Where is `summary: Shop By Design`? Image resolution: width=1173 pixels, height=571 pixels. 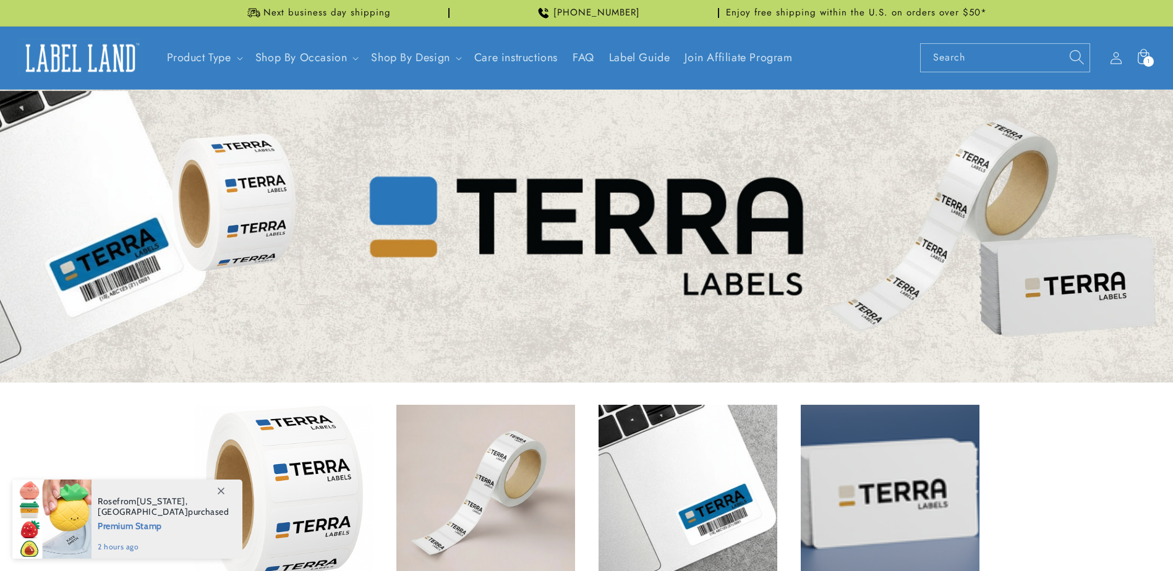 summary: Shop By Design is located at coordinates (415, 57).